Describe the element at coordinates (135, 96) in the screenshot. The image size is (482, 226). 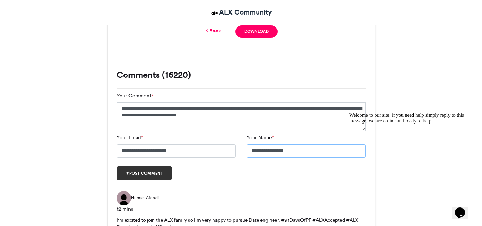
I see `label: Your Comment` at that location.